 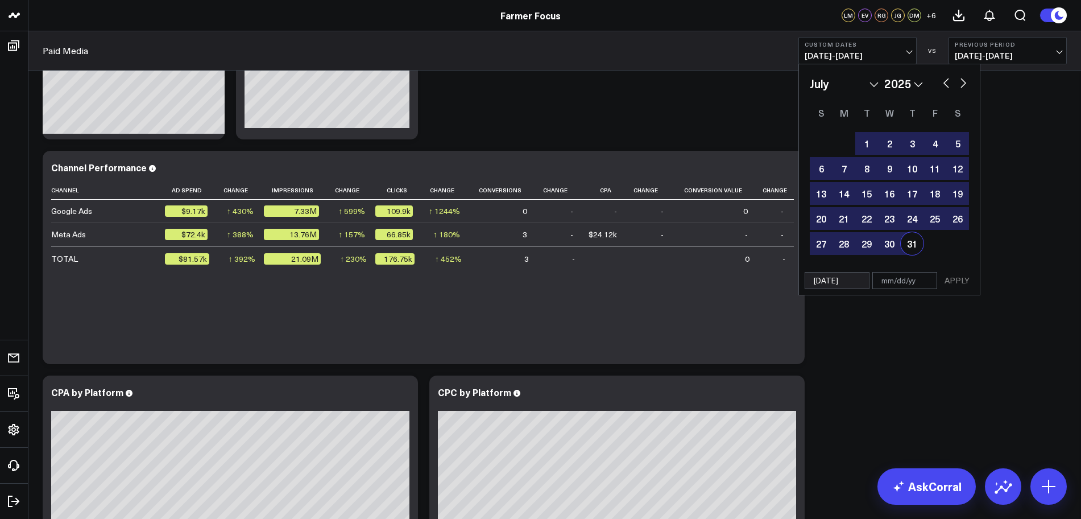 I want to click on b: Previous Period, so click(x=1008, y=44).